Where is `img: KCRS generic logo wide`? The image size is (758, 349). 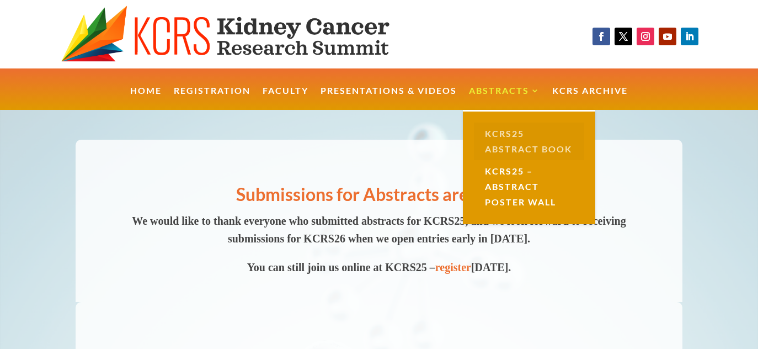
img: KCRS generic logo wide is located at coordinates (246, 34).